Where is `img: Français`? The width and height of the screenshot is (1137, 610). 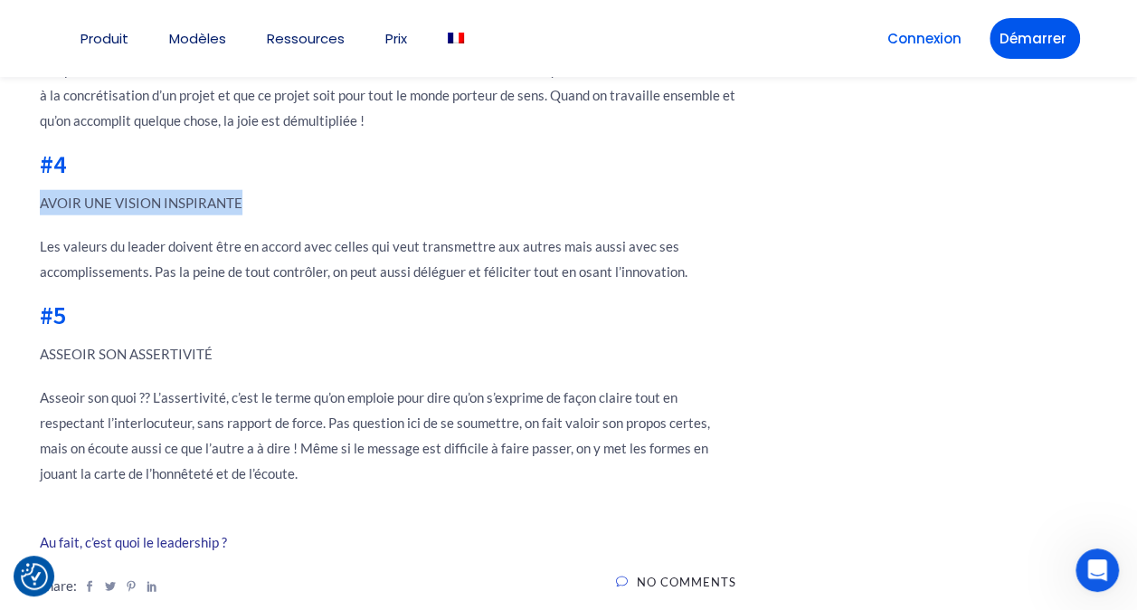 img: Français is located at coordinates (456, 38).